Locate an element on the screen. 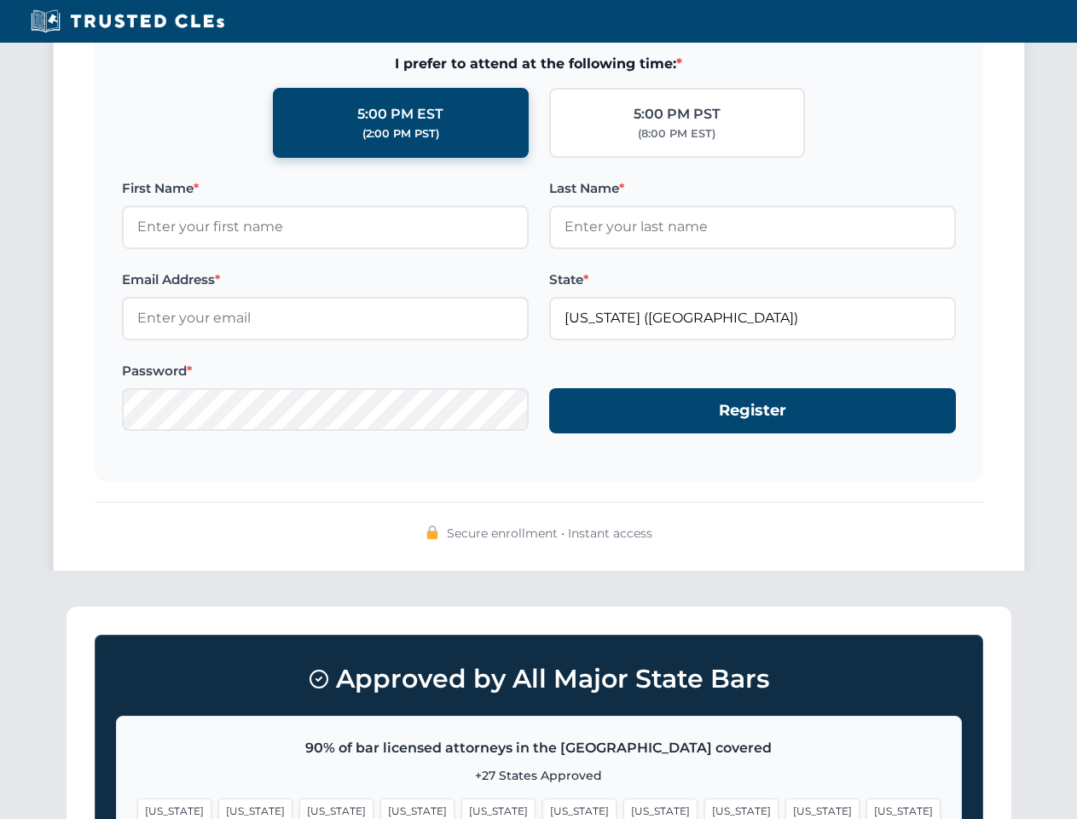 This screenshot has height=819, width=1077. img: Trusted CLEs is located at coordinates (127, 21).